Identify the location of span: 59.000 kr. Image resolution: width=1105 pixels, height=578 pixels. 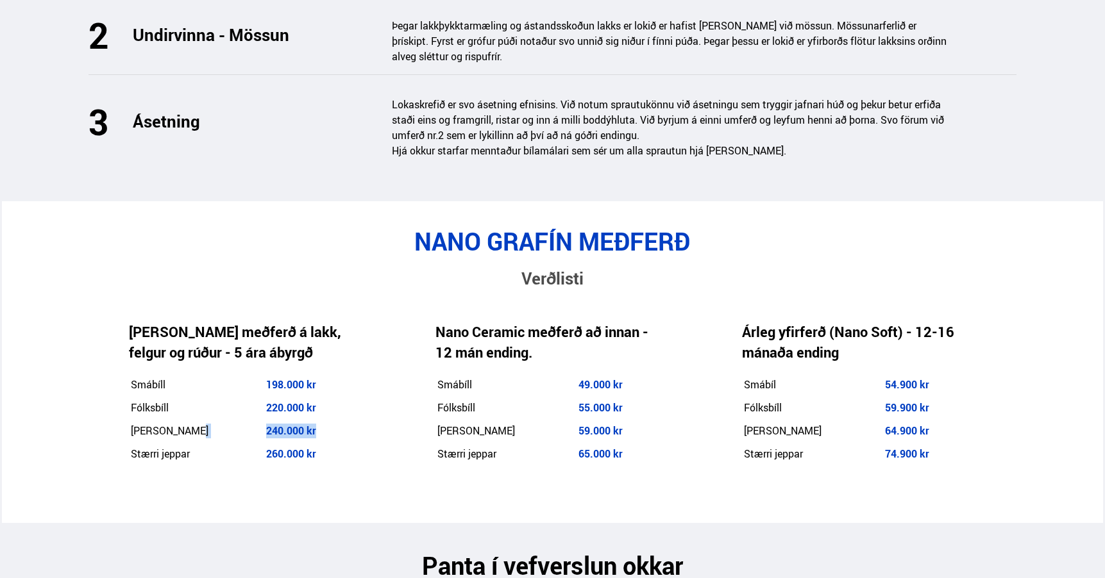
(600, 431).